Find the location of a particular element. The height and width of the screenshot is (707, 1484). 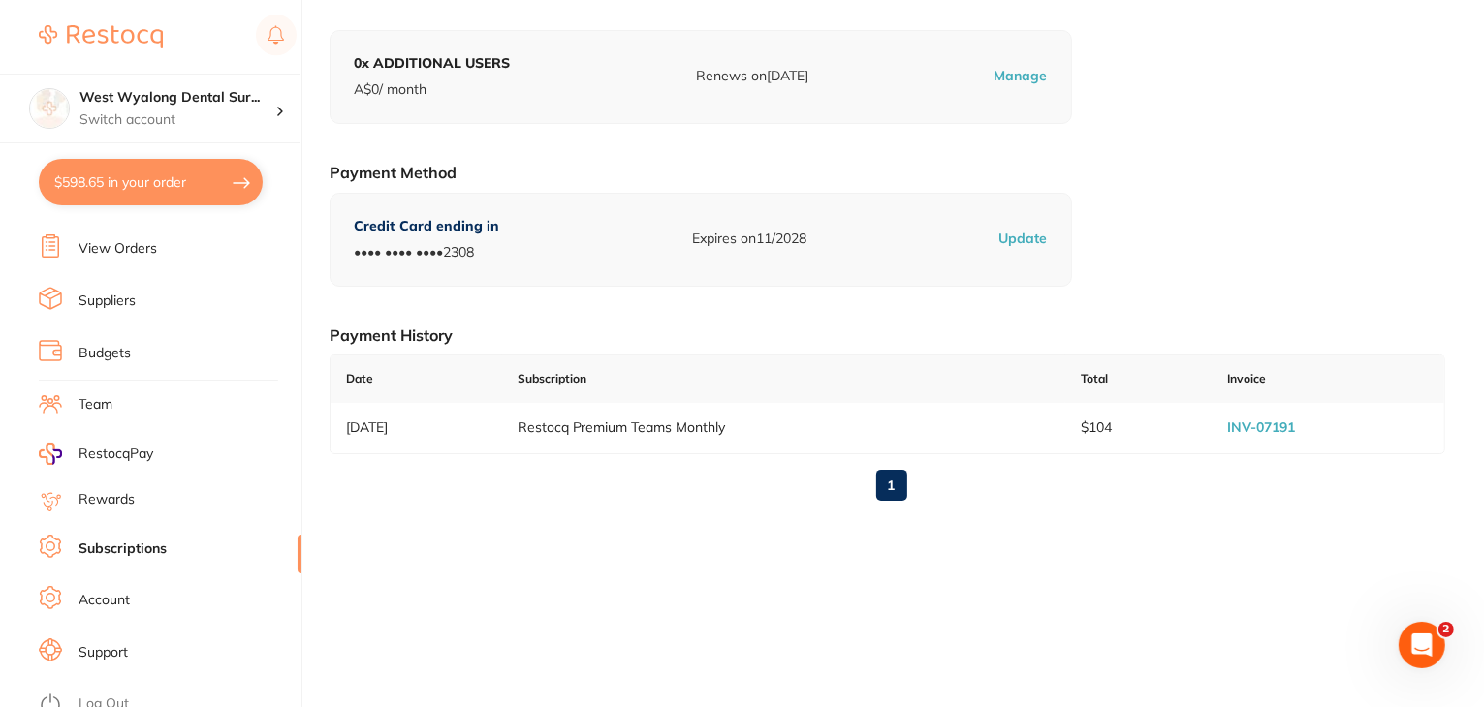

img: RestocqPay is located at coordinates (50, 453).